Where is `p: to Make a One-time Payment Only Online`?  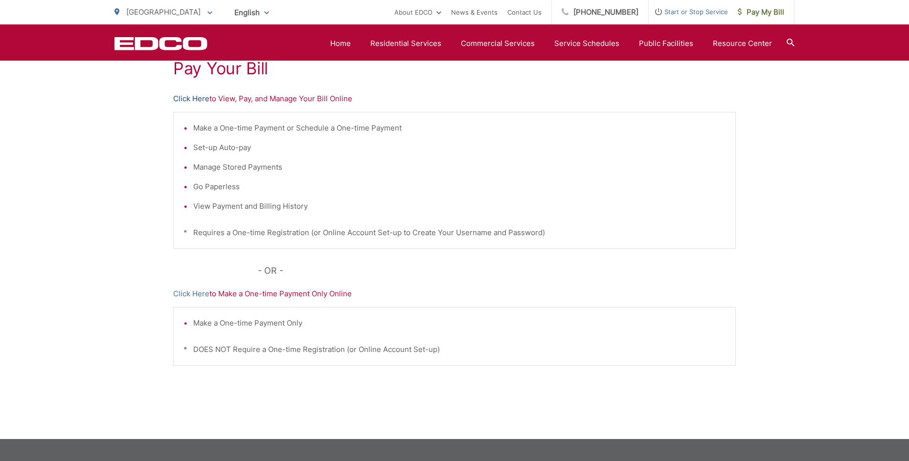 p: to Make a One-time Payment Only Online is located at coordinates (455, 294).